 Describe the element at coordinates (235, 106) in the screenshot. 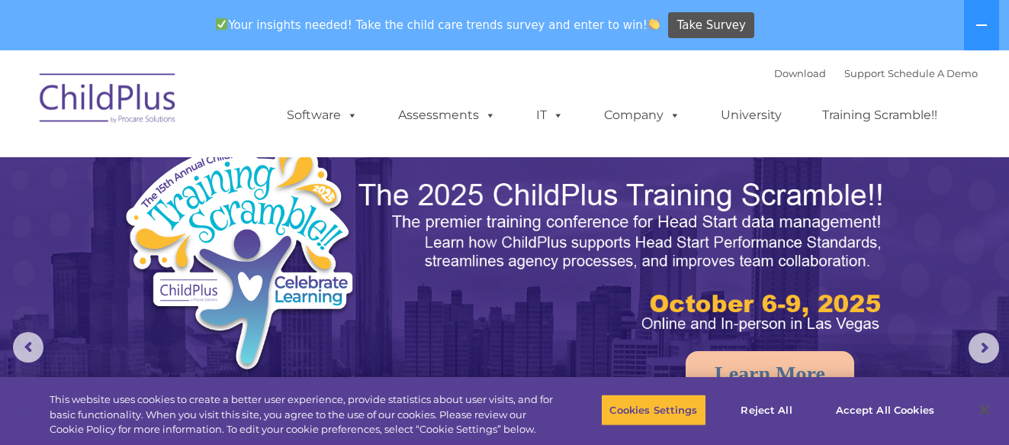

I see `span: Last name` at that location.